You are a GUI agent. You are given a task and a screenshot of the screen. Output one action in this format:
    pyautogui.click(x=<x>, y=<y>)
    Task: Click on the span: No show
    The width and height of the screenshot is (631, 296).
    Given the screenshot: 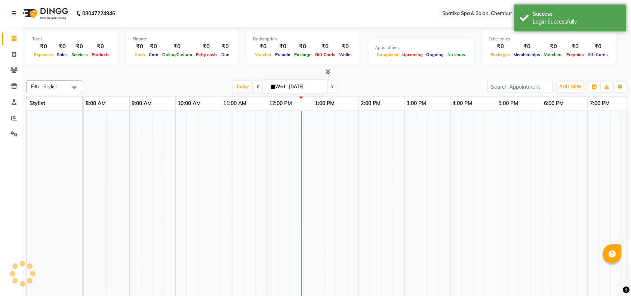 What is the action you would take?
    pyautogui.click(x=457, y=55)
    